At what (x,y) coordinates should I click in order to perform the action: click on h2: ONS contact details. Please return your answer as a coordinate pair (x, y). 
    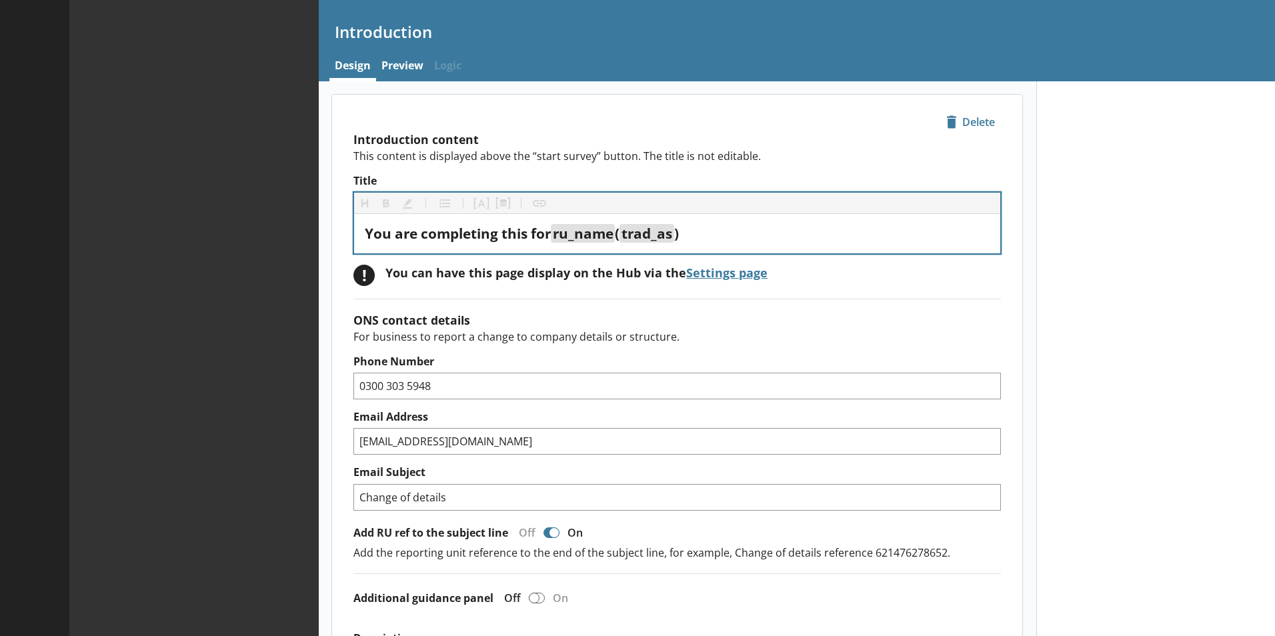
    Looking at the image, I should click on (677, 320).